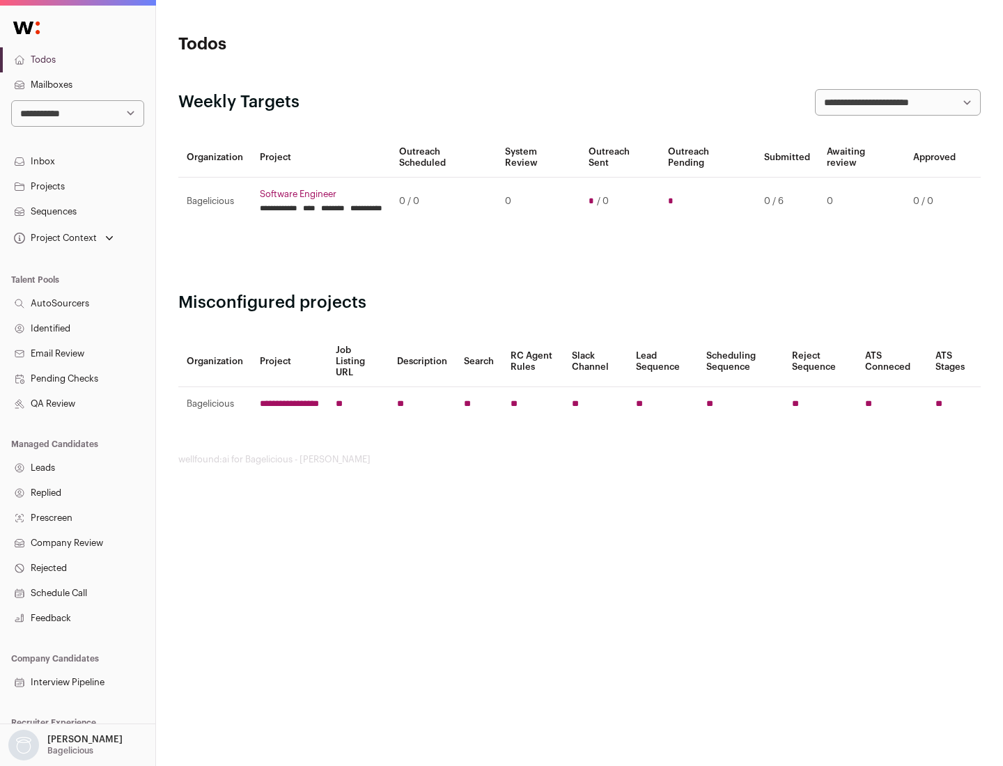 This screenshot has height=766, width=1003. Describe the element at coordinates (821, 361) in the screenshot. I see `th: Reject Sequence` at that location.